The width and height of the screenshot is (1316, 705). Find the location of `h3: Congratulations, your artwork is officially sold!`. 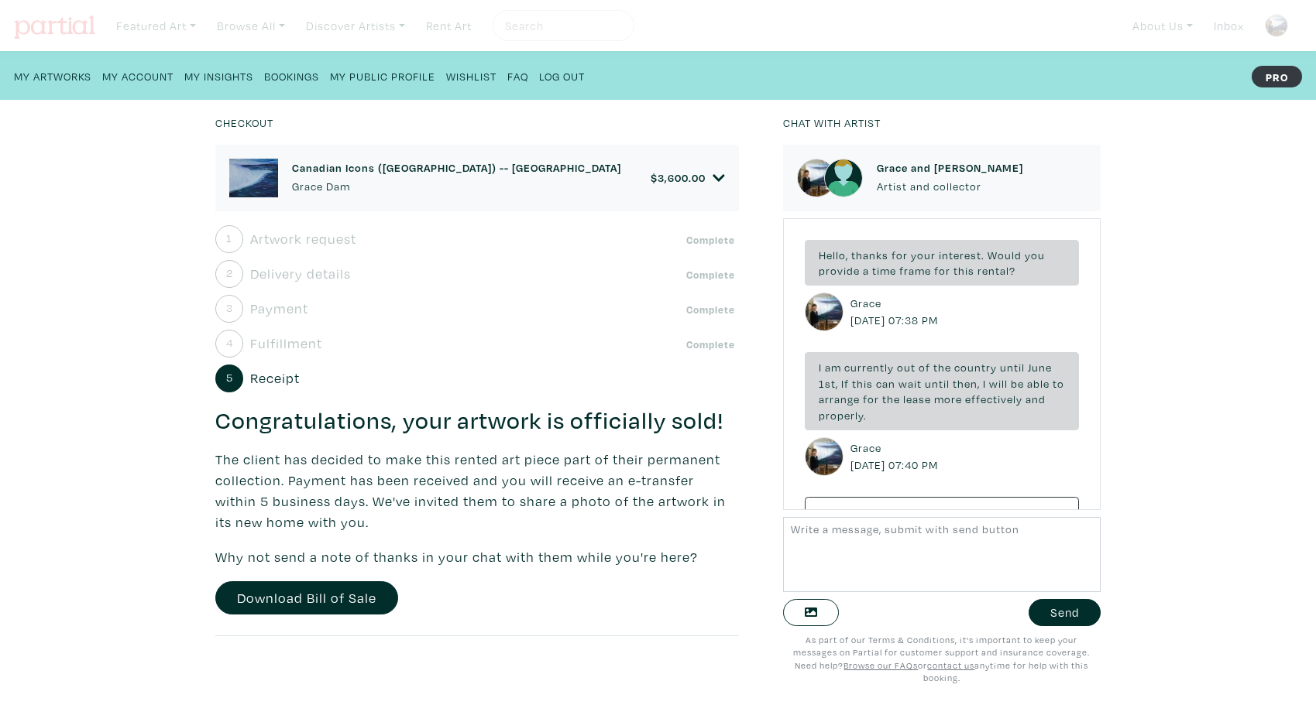

h3: Congratulations, your artwork is officially sold! is located at coordinates (477, 421).